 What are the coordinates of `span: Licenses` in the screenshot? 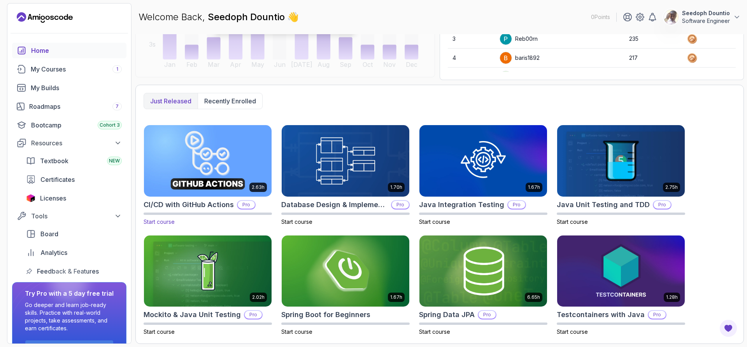 It's located at (53, 198).